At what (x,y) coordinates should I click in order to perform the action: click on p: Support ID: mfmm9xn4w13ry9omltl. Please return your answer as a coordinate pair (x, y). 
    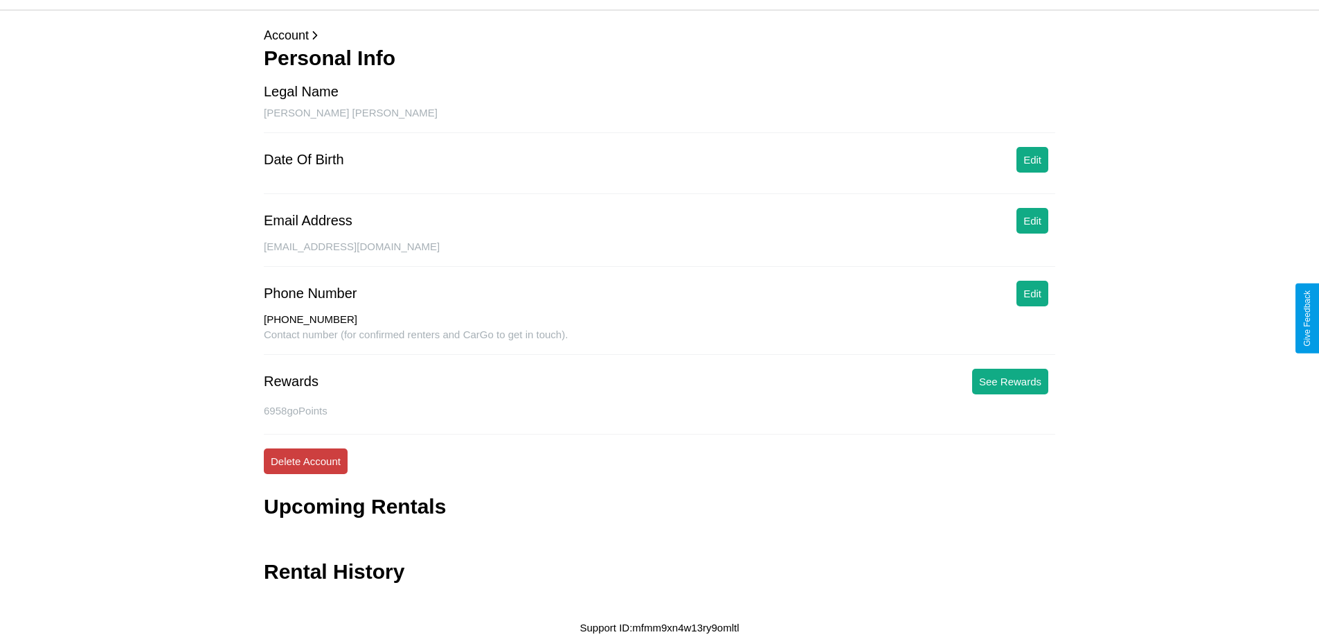
    Looking at the image, I should click on (659, 627).